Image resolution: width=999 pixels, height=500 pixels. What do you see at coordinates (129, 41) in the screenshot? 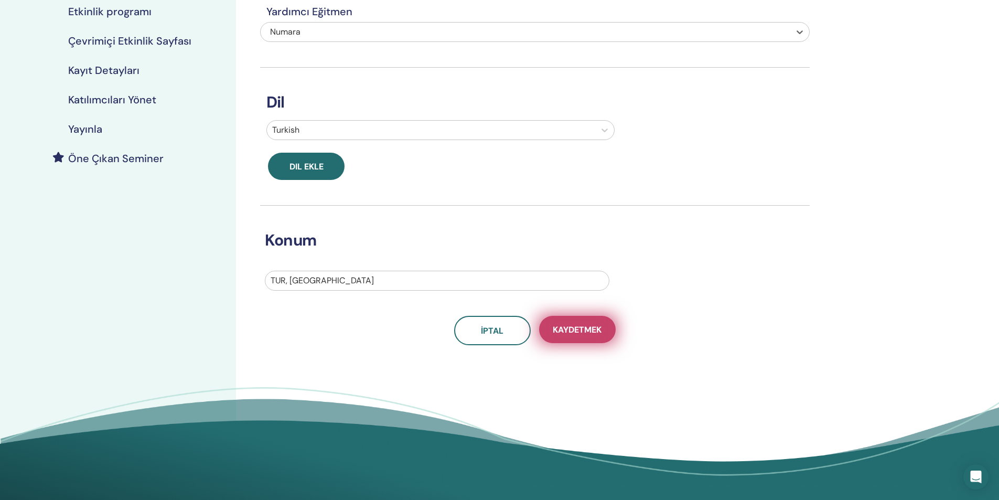
I see `h4: Çevrimiçi Etkinlik Sayfası` at bounding box center [129, 41].